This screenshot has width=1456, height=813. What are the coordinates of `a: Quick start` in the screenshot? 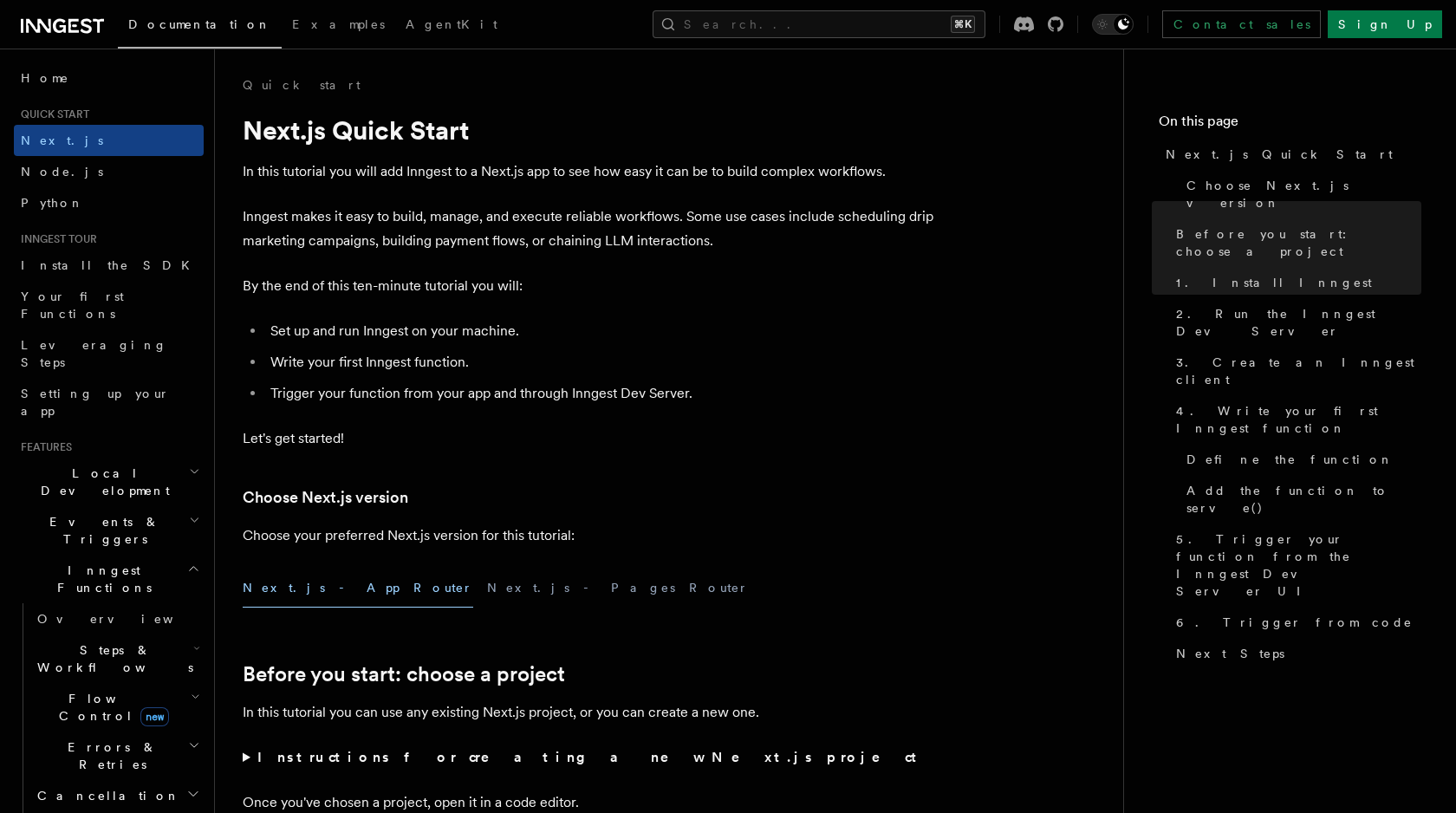 It's located at (302, 85).